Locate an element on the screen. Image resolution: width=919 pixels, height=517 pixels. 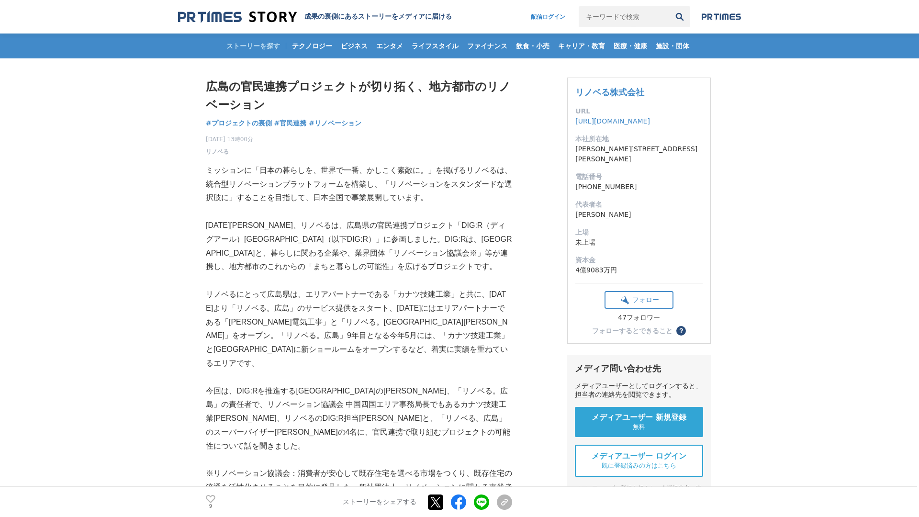
dt: 上場 is located at coordinates (639, 232).